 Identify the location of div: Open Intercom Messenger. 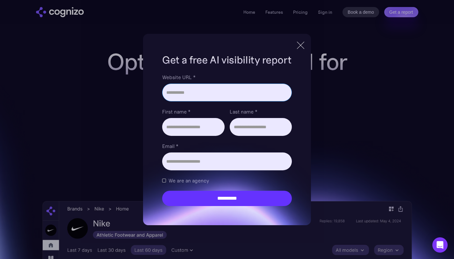
(440, 245).